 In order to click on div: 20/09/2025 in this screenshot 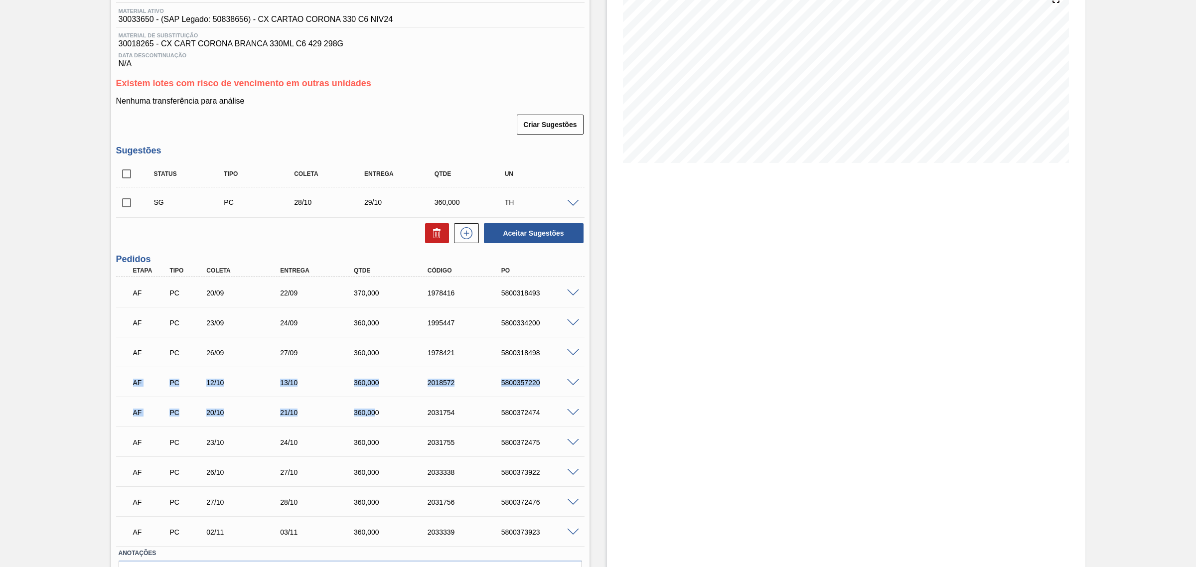, I will do `click(246, 293)`.